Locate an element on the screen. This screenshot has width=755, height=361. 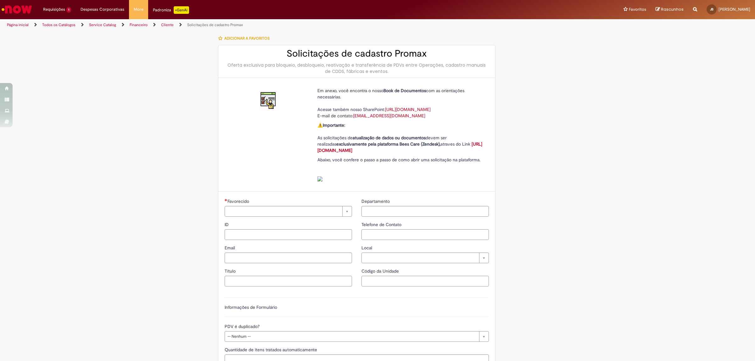
span: ID is located at coordinates (227, 225).